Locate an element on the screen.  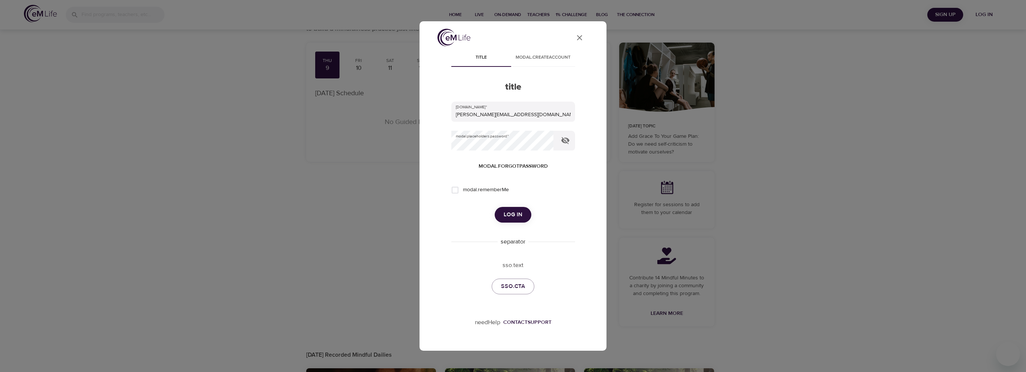
p: sso.text is located at coordinates (513, 265).